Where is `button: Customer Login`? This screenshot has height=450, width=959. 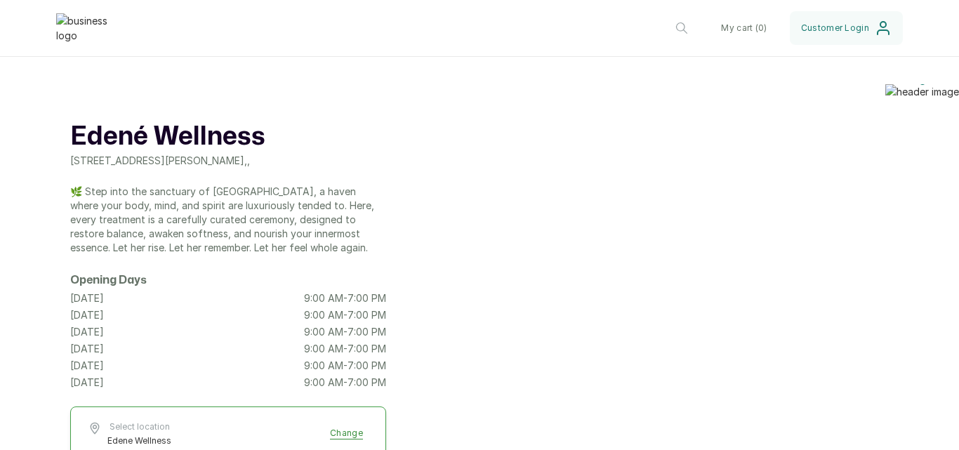
button: Customer Login is located at coordinates (846, 28).